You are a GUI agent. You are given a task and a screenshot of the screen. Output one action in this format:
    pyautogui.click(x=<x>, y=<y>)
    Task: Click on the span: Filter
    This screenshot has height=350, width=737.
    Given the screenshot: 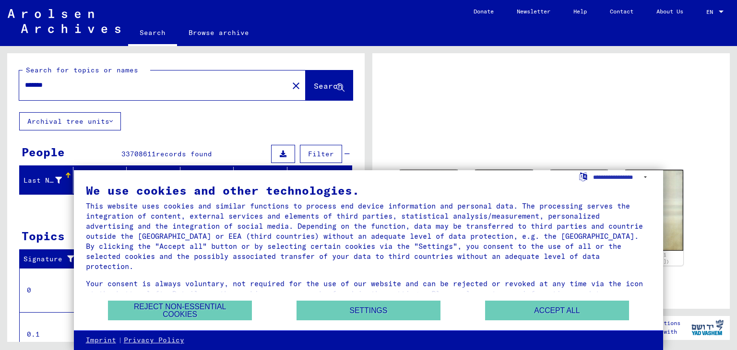 What is the action you would take?
    pyautogui.click(x=321, y=154)
    